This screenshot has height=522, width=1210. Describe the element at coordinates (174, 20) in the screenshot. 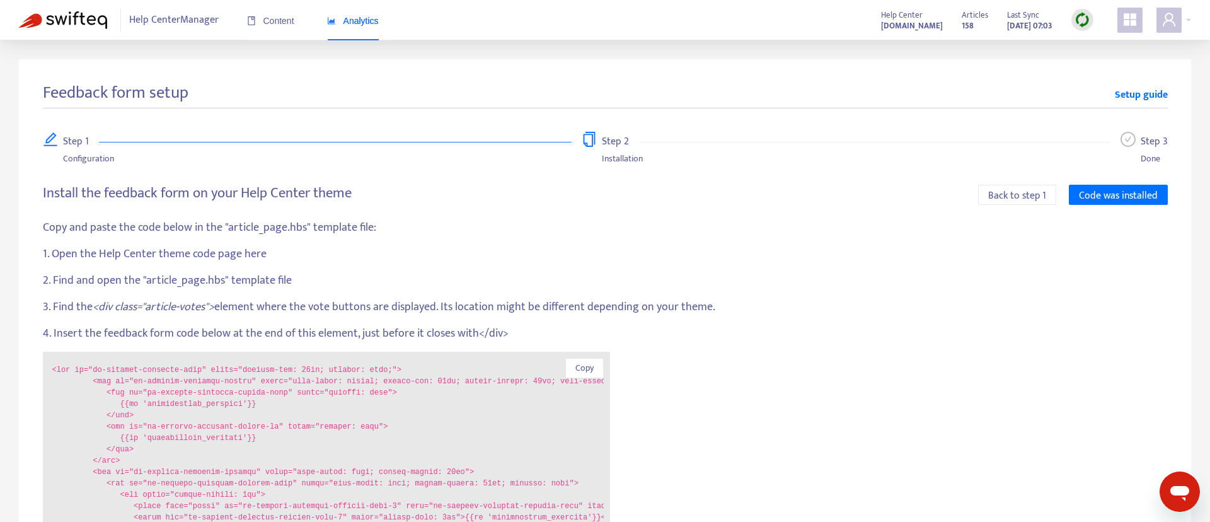

I see `span: Help Center Manager` at that location.